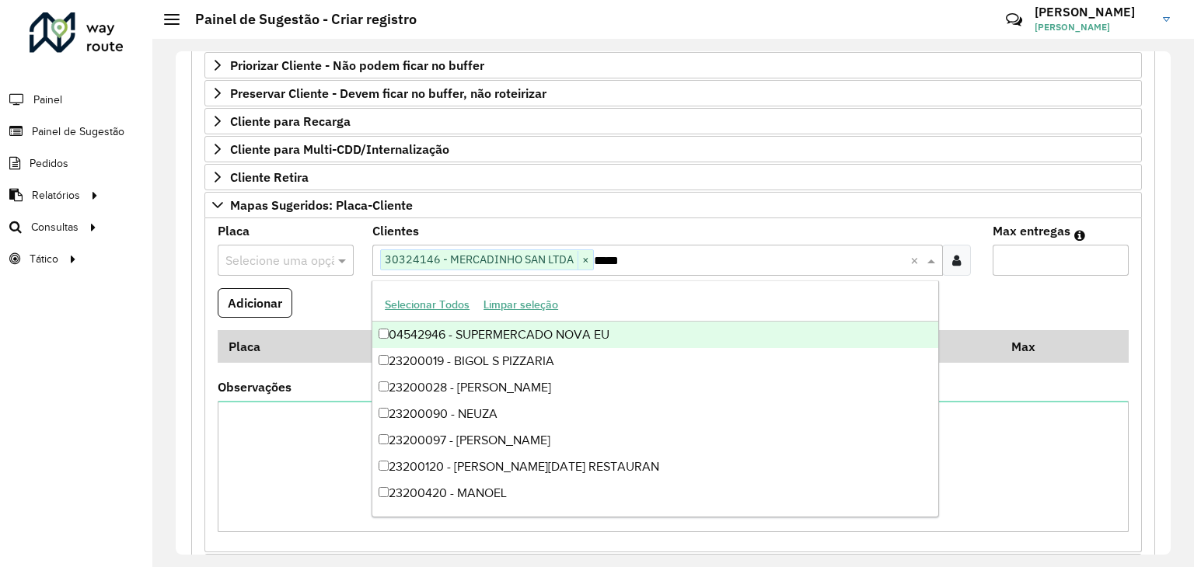  Describe the element at coordinates (290, 121) in the screenshot. I see `span: Cliente para Recarga` at that location.